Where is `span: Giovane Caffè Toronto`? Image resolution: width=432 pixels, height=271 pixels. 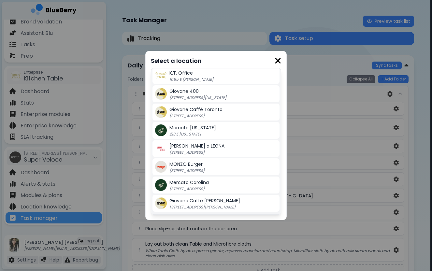 span: Giovane Caffè Toronto is located at coordinates (196, 110).